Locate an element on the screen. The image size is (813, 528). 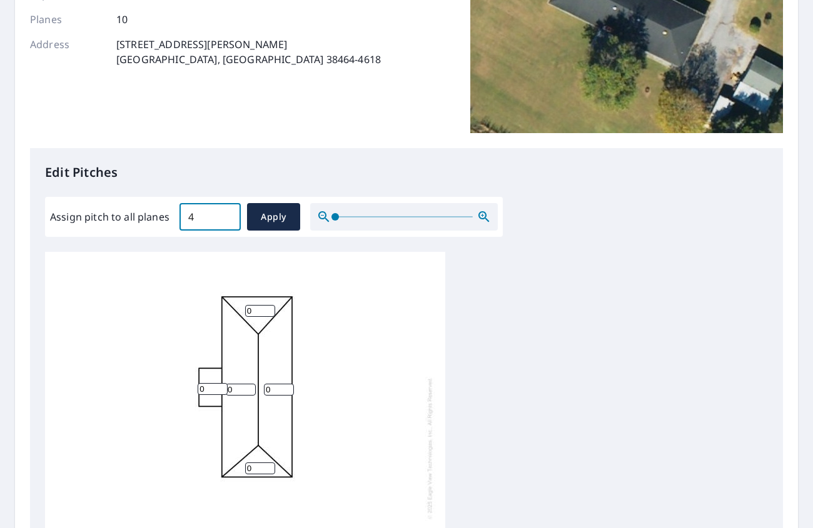
p: Edit Pitches is located at coordinates (406, 173).